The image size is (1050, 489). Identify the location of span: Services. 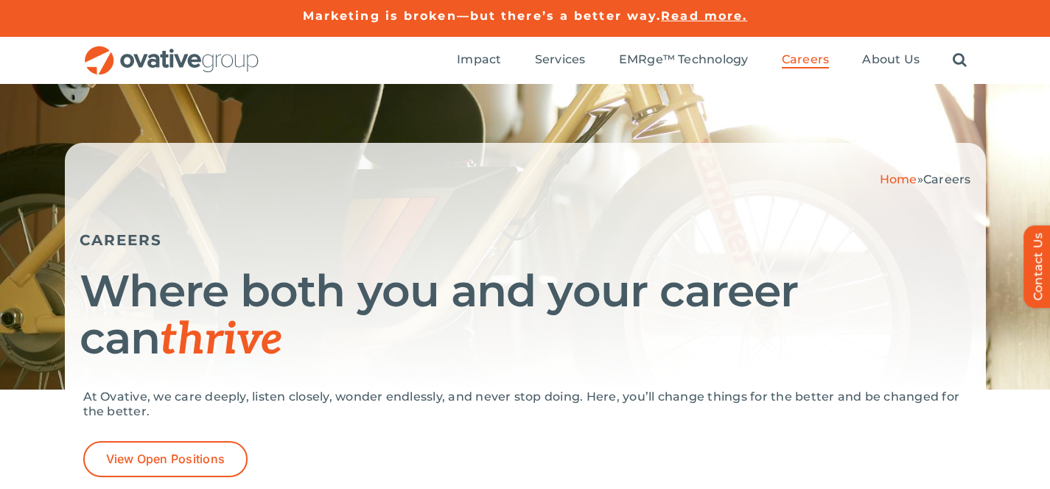
(560, 60).